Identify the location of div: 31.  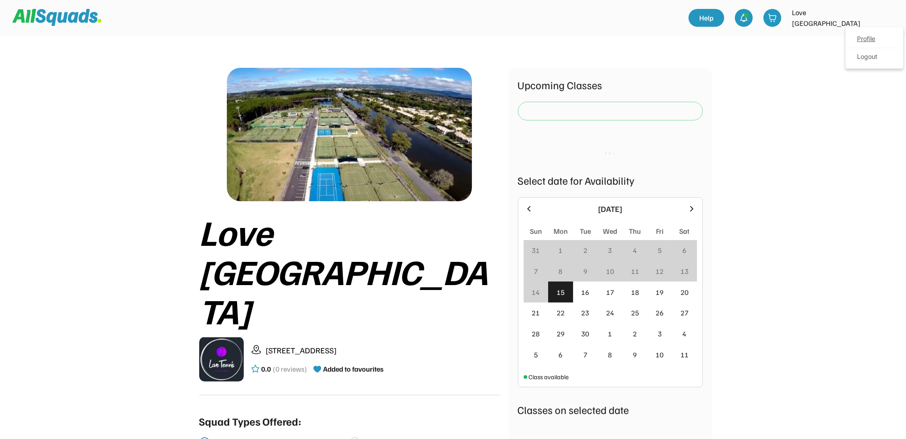
(536, 250).